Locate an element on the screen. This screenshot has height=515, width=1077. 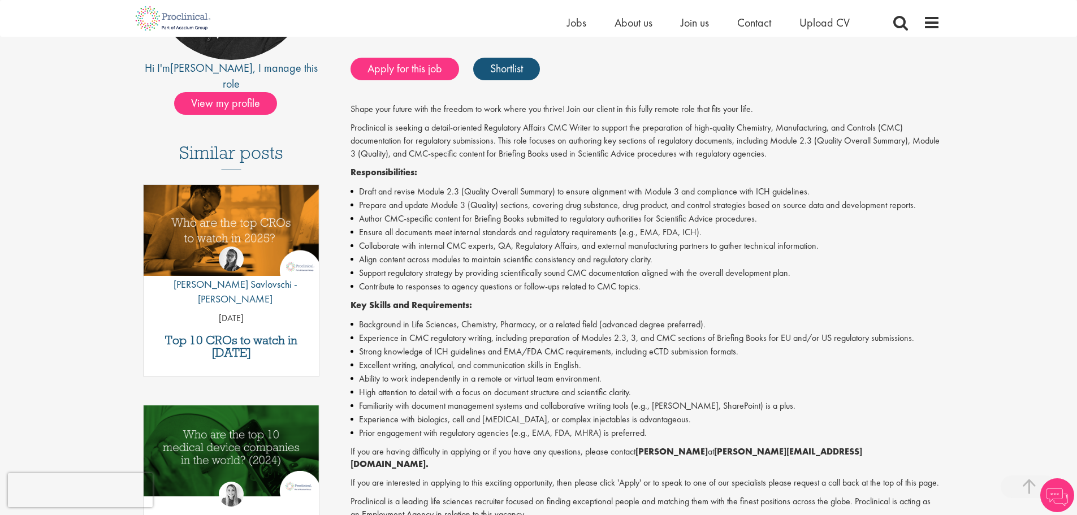
a: Contact is located at coordinates (754, 23).